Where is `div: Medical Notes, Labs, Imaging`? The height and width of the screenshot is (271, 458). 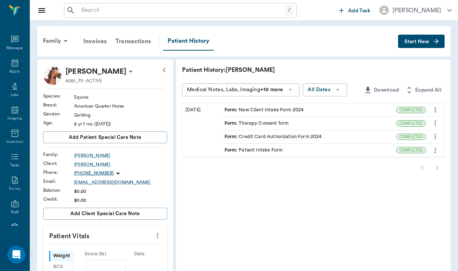 div: Medical Notes, Labs, Imaging is located at coordinates (235, 90).